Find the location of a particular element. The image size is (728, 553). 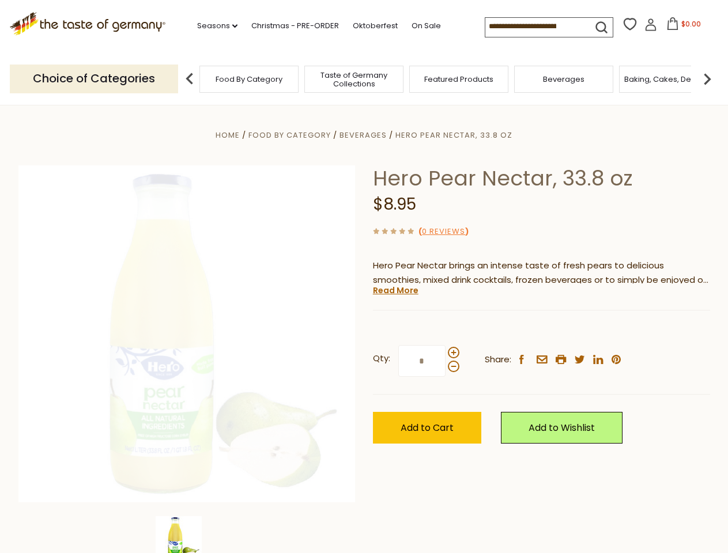

span: Share: is located at coordinates (498, 360).